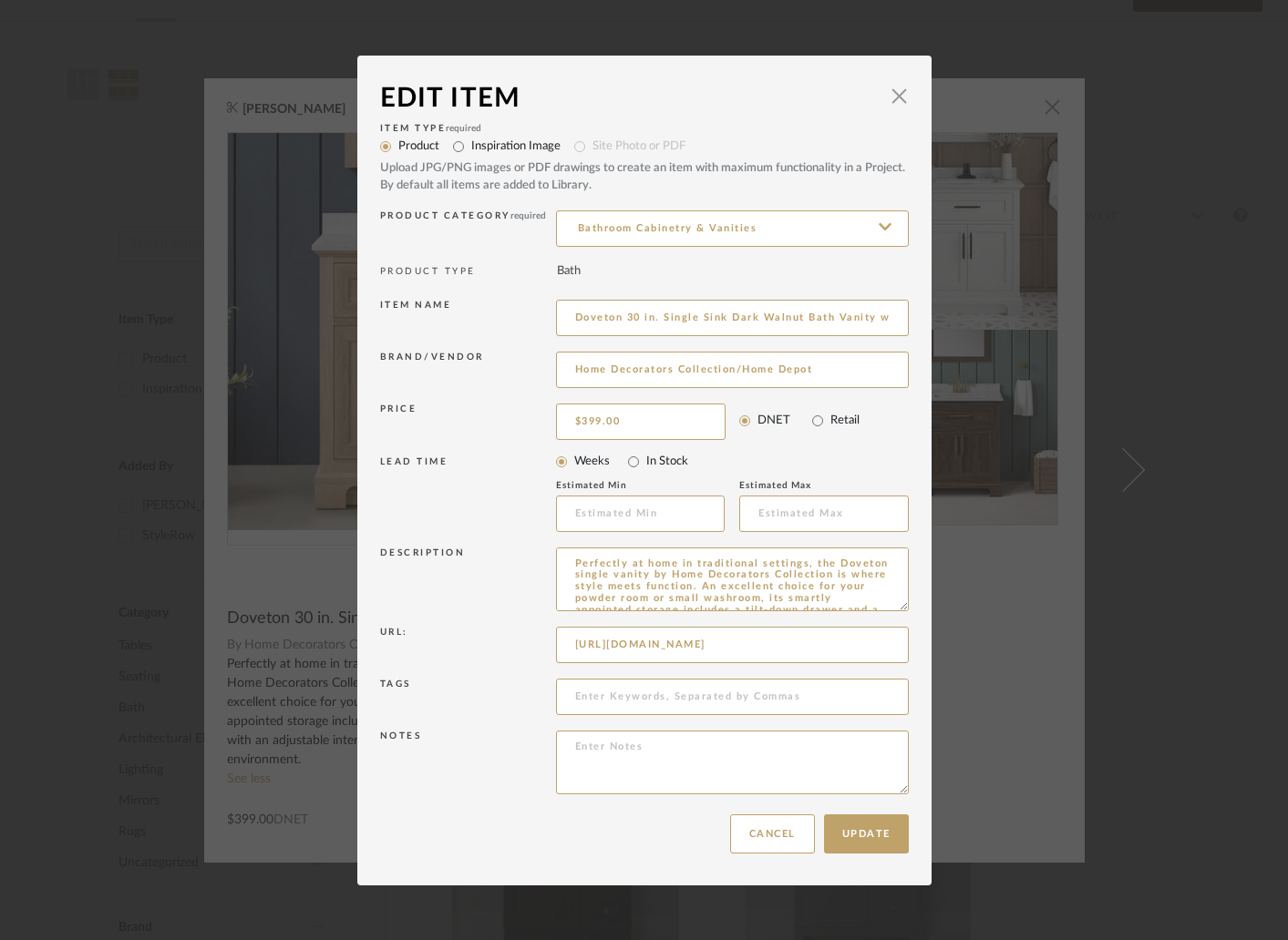  What do you see at coordinates (631, 99) in the screenshot?
I see `div: Edit Item` at bounding box center [631, 99].